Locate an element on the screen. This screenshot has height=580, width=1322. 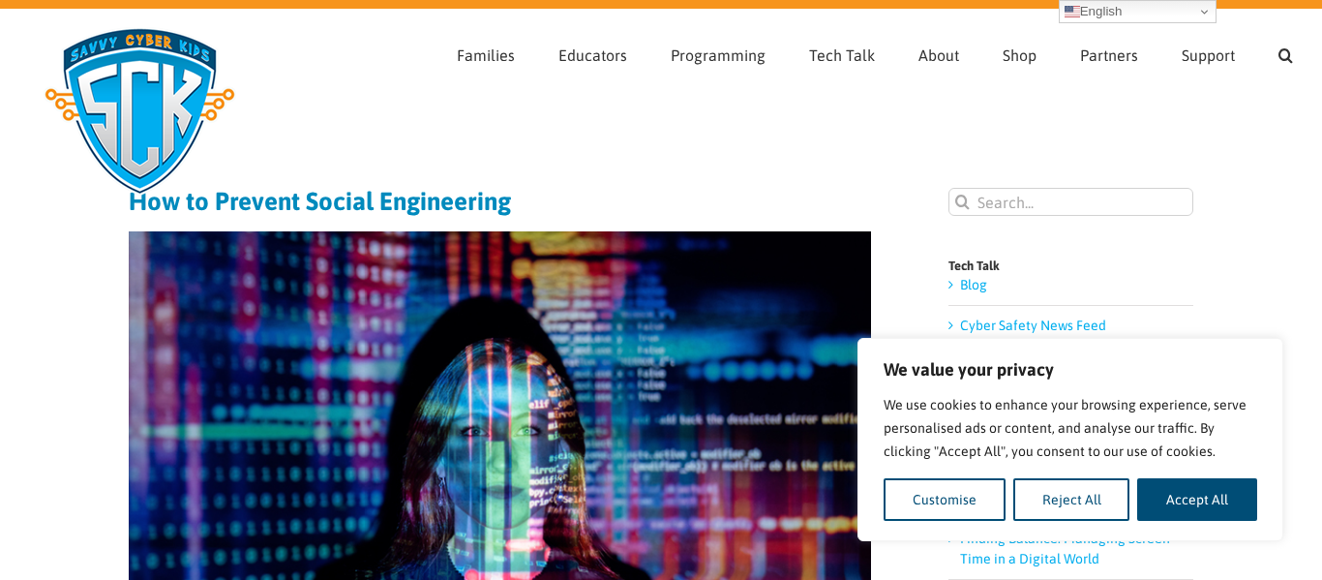
h1: How to Prevent Social Engineering is located at coordinates (499, 201).